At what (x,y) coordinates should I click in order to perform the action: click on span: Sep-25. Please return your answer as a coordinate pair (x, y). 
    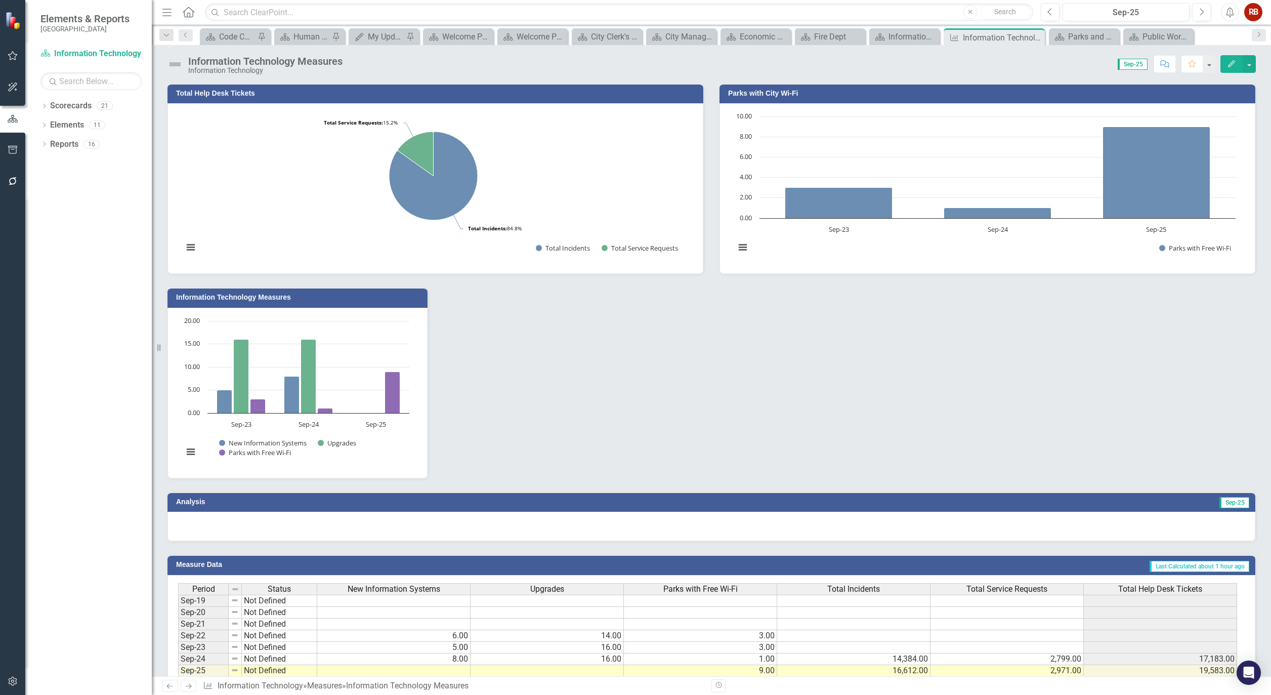
    Looking at the image, I should click on (1132, 64).